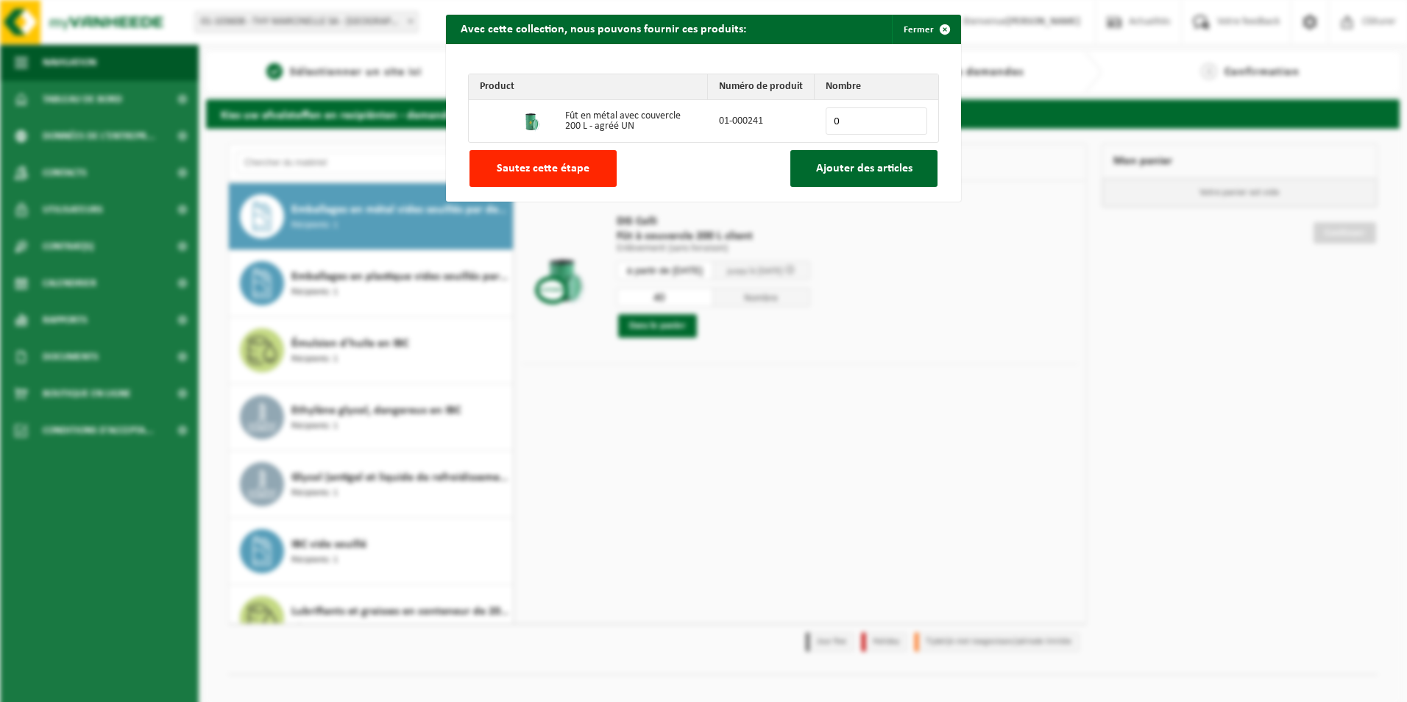 The image size is (1407, 702). What do you see at coordinates (925, 29) in the screenshot?
I see `button: Fermer` at bounding box center [925, 29].